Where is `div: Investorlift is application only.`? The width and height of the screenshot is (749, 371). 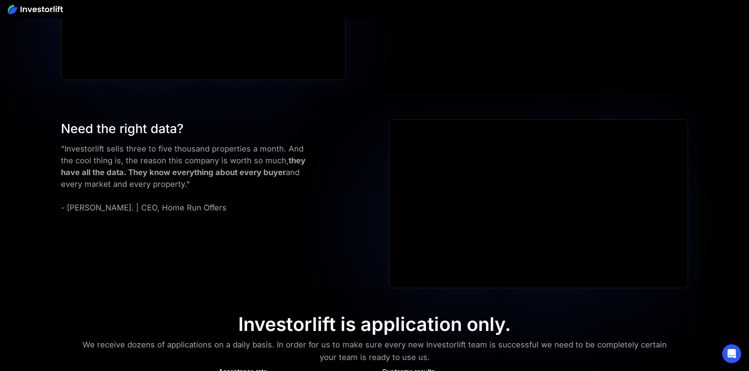
div: Investorlift is application only. is located at coordinates (374, 325).